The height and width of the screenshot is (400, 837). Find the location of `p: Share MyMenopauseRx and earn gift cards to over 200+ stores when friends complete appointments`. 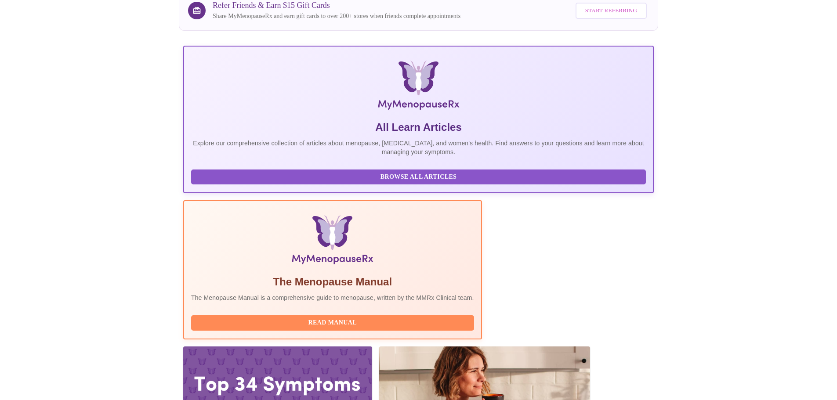

p: Share MyMenopauseRx and earn gift cards to over 200+ stores when friends complete appointments is located at coordinates (337, 16).